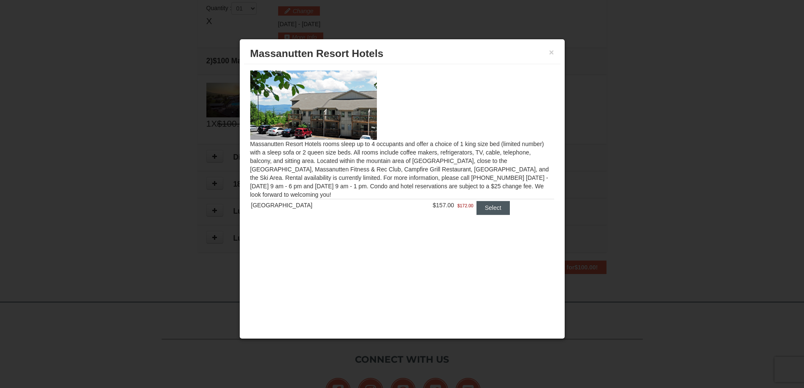 The height and width of the screenshot is (388, 804). Describe the element at coordinates (465, 205) in the screenshot. I see `span: $172.00` at that location.